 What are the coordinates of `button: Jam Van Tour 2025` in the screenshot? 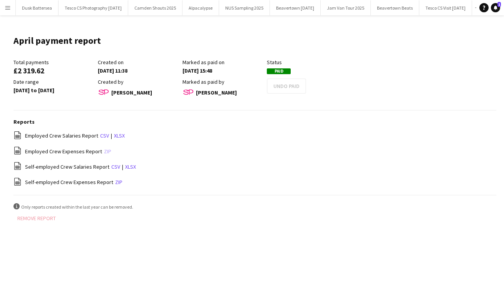 It's located at (345, 8).